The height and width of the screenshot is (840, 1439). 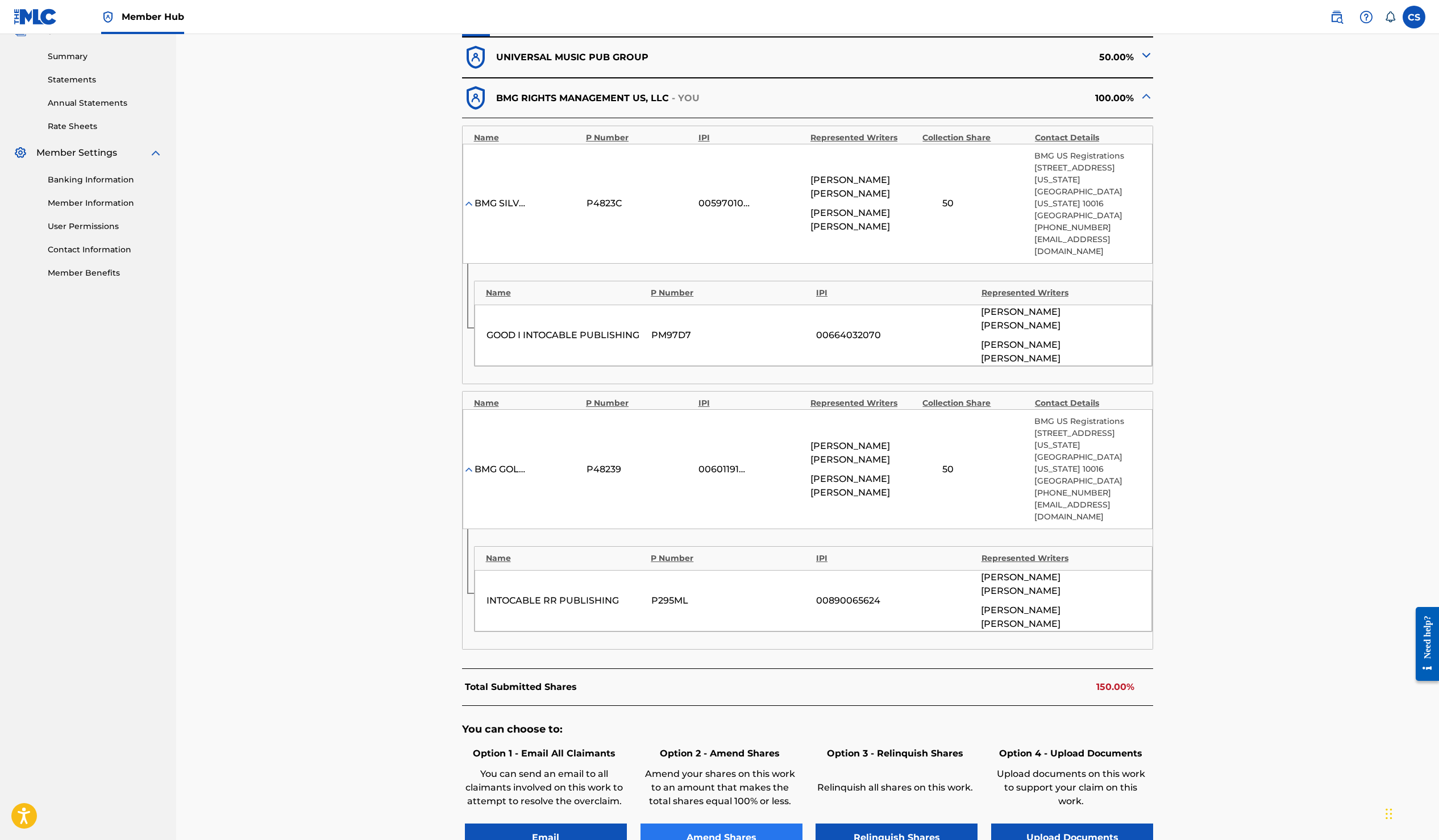 What do you see at coordinates (105, 249) in the screenshot?
I see `a: Contact Information` at bounding box center [105, 249].